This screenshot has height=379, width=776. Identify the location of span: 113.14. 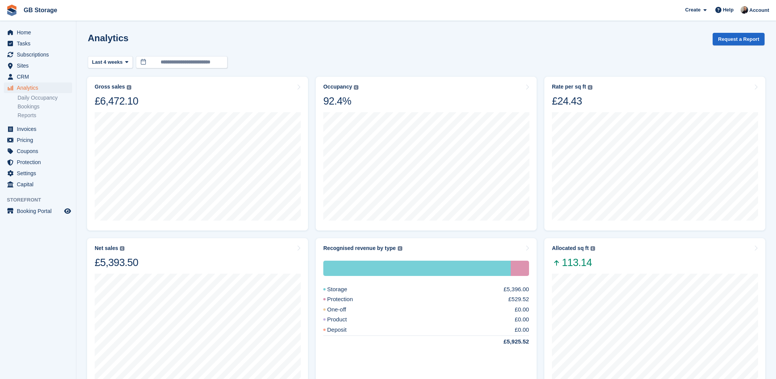
(573, 262).